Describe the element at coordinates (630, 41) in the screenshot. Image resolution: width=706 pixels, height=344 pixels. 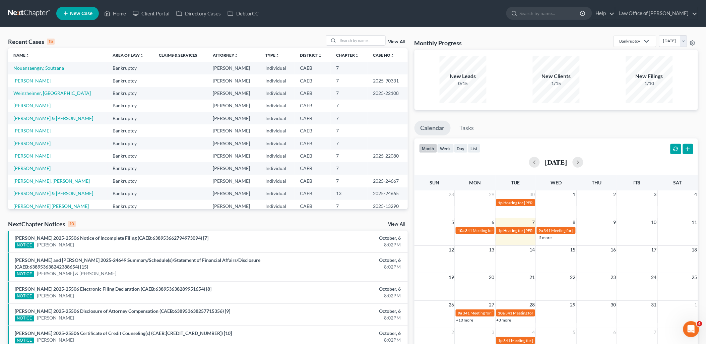
I see `div: Bankruptcy` at that location.